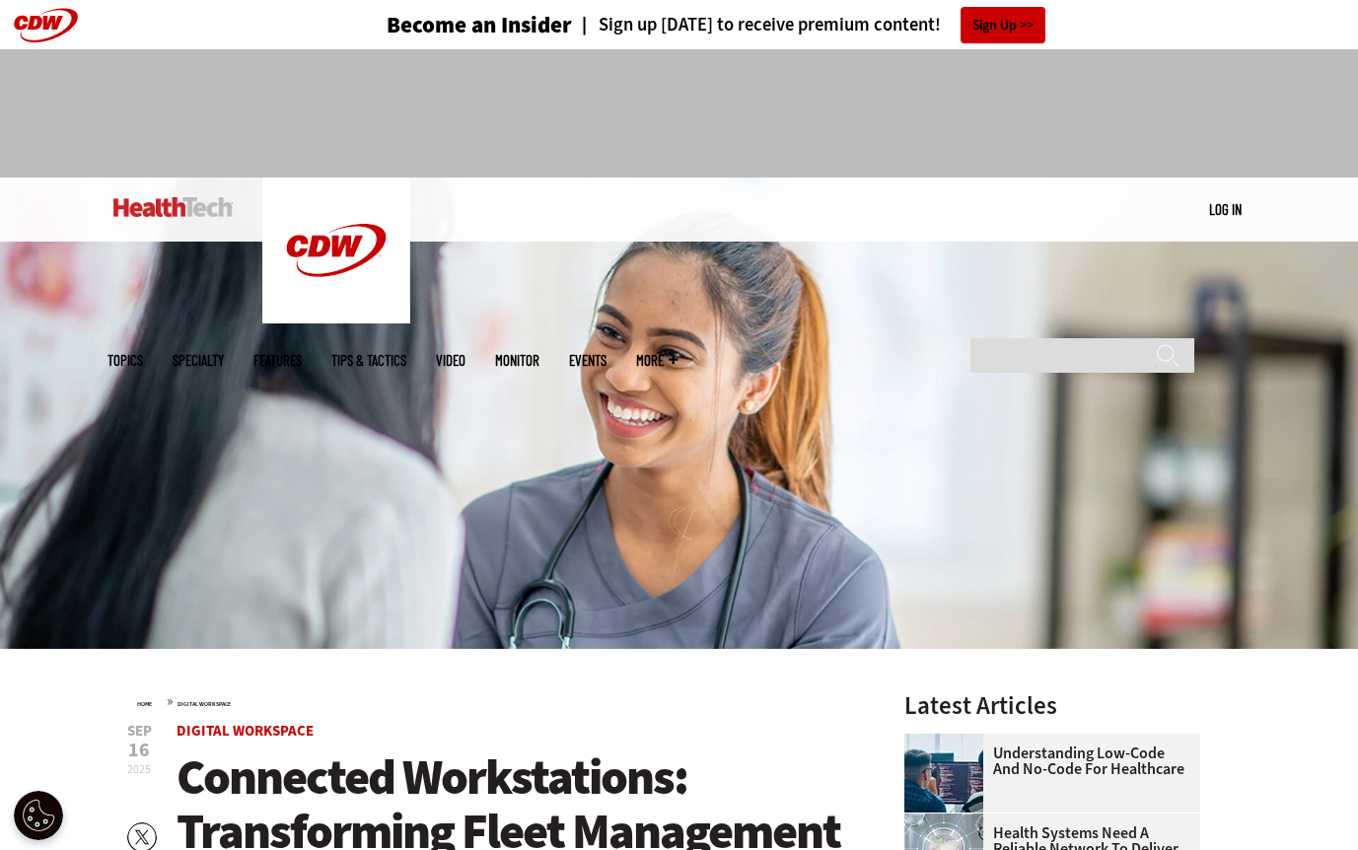 This screenshot has width=1358, height=850. Describe the element at coordinates (125, 360) in the screenshot. I see `span: Topics` at that location.